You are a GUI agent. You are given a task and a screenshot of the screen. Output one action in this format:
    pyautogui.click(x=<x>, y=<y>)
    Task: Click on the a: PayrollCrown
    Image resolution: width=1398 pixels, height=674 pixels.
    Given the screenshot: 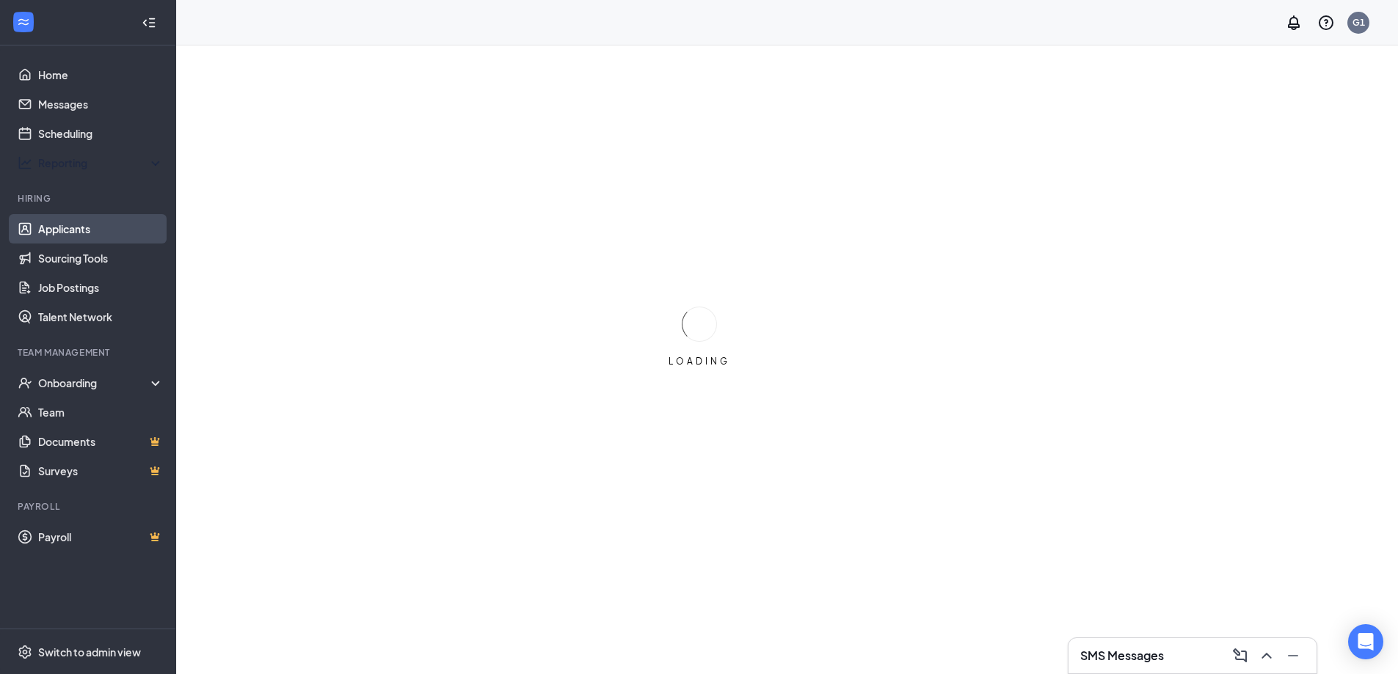 What is the action you would take?
    pyautogui.click(x=101, y=537)
    